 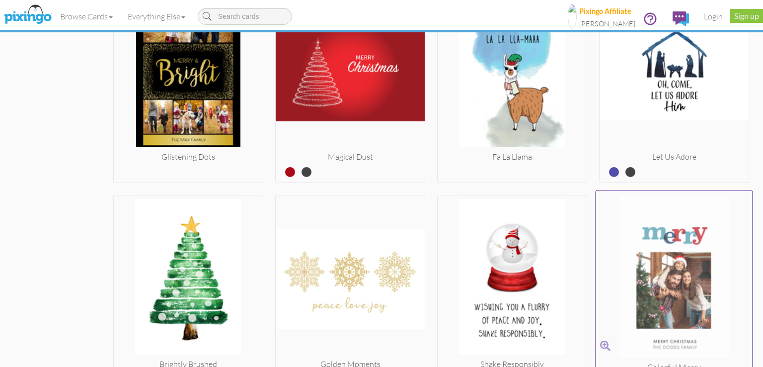 What do you see at coordinates (680, 19) in the screenshot?
I see `img: comments.svg` at bounding box center [680, 19].